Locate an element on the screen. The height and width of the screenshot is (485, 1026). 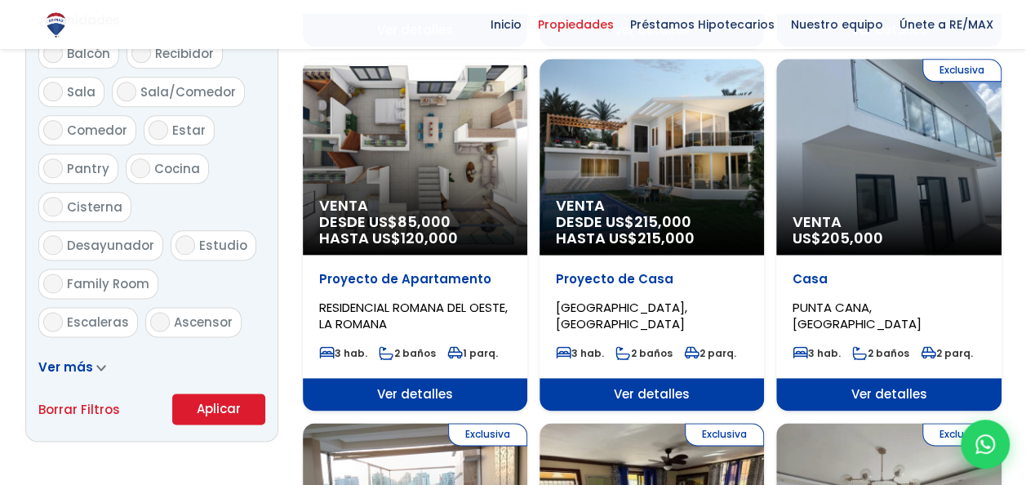
img: Logo de REMAX is located at coordinates (56, 24).